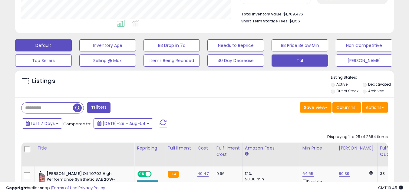  Describe the element at coordinates (375, 107) in the screenshot. I see `button: Actions` at that location.